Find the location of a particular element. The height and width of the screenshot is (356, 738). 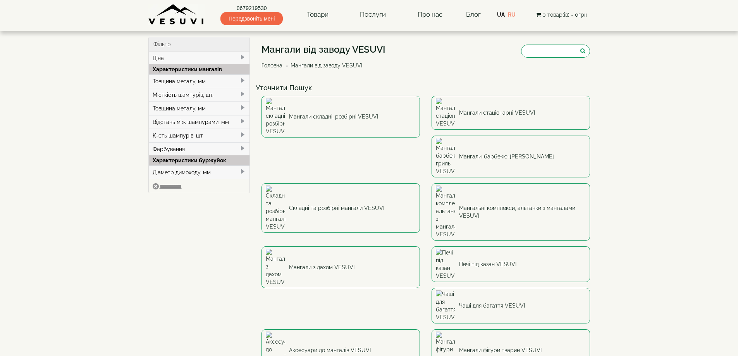

a: Послуги is located at coordinates (372, 15).